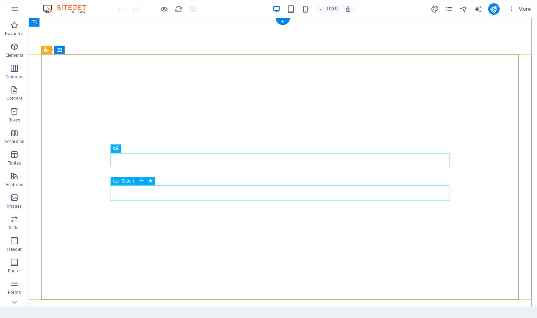 This screenshot has width=537, height=318. I want to click on p: Tables, so click(14, 163).